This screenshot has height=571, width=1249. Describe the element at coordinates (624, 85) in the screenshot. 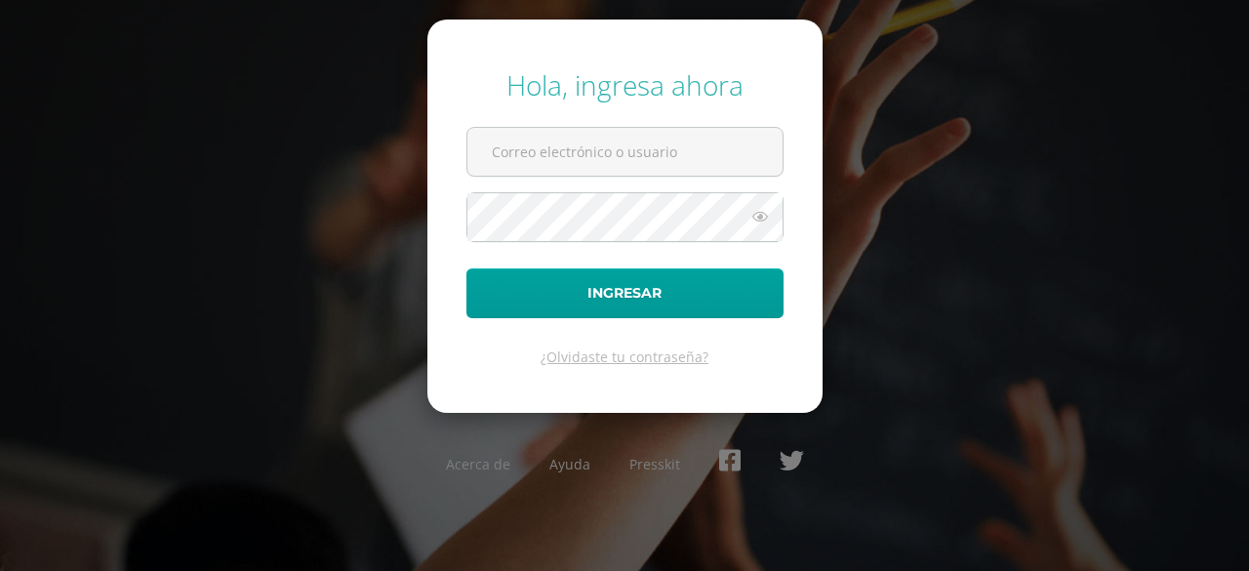

I see `div: Hola, ingresa ahora` at that location.